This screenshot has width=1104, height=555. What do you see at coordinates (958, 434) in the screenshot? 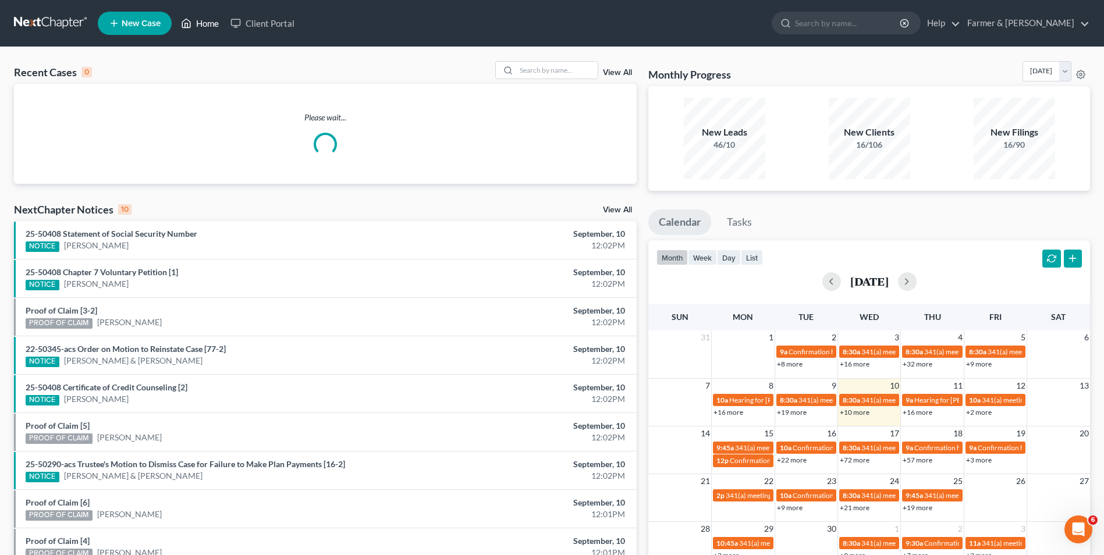
I see `span: 18` at bounding box center [958, 434].